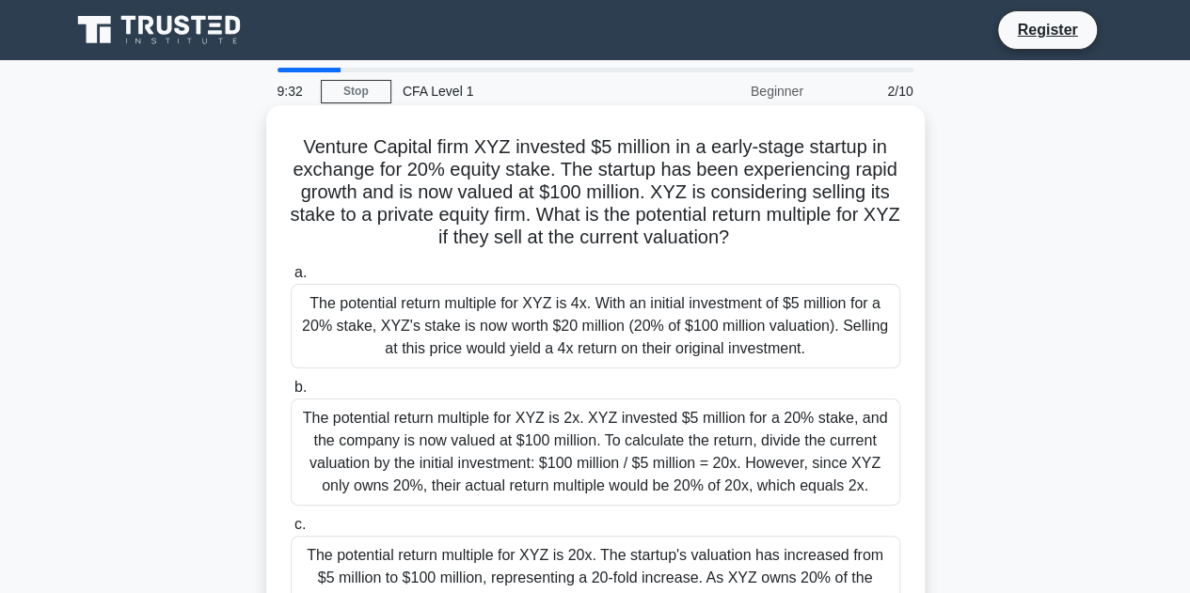  I want to click on a: Register, so click(1047, 29).